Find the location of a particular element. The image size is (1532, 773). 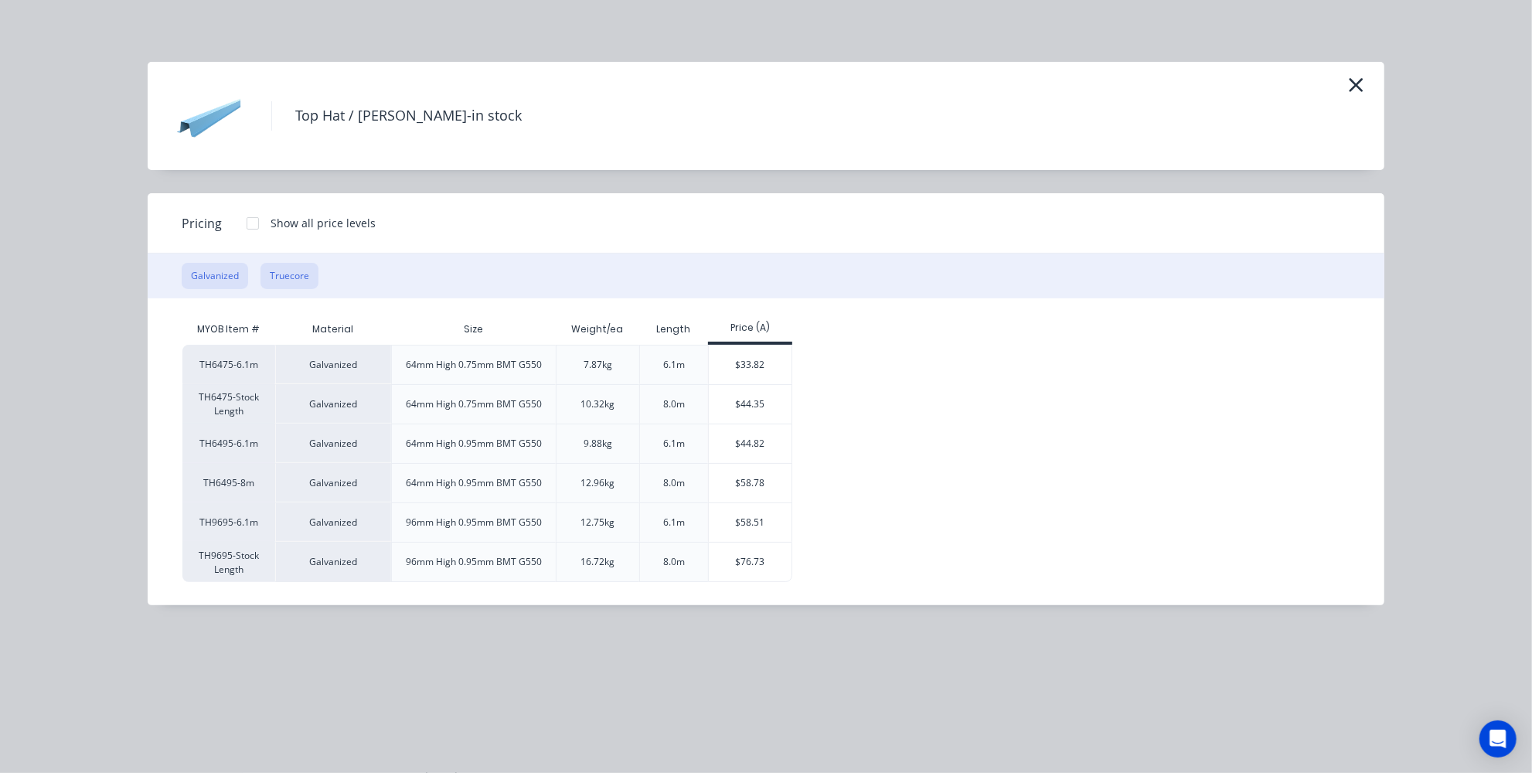

div: 10.32kg is located at coordinates (597, 404).